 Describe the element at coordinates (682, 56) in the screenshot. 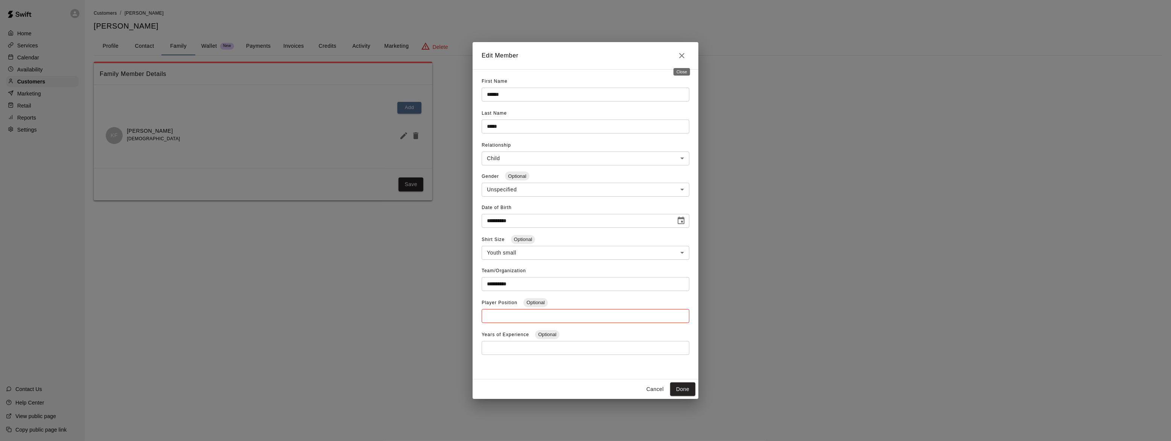

I see `button: Close` at that location.